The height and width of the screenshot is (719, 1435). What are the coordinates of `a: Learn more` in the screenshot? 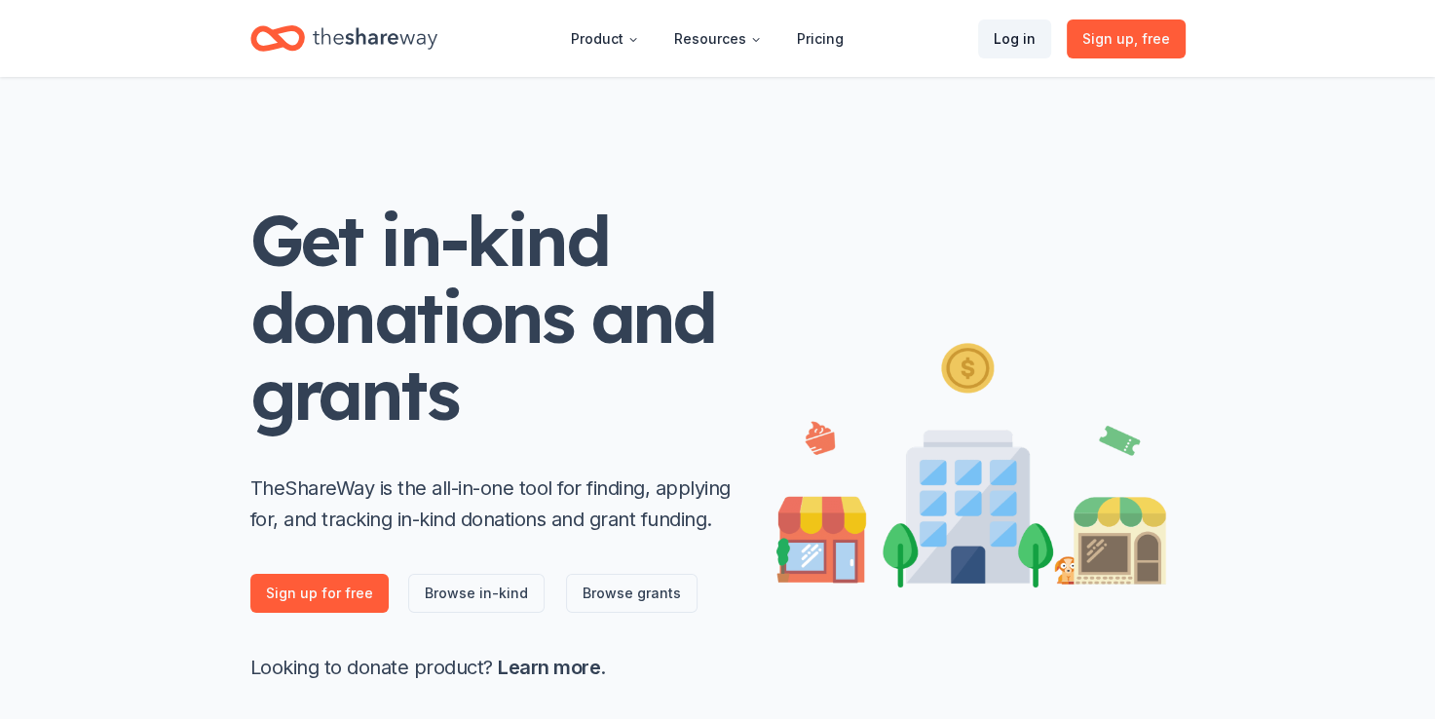 It's located at (548, 667).